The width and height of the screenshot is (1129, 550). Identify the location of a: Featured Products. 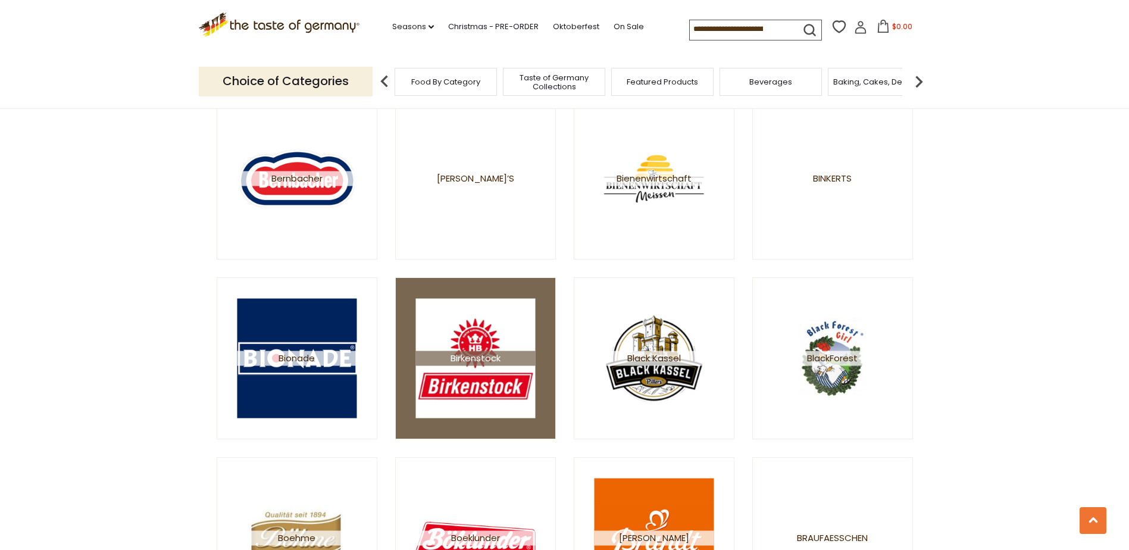
(662, 82).